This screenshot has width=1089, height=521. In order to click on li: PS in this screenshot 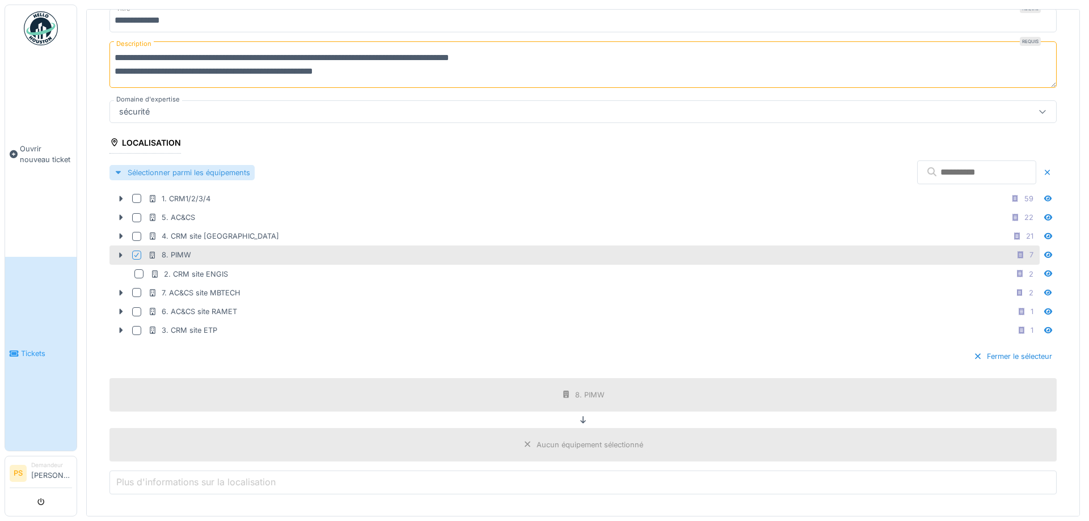, I will do `click(18, 474)`.